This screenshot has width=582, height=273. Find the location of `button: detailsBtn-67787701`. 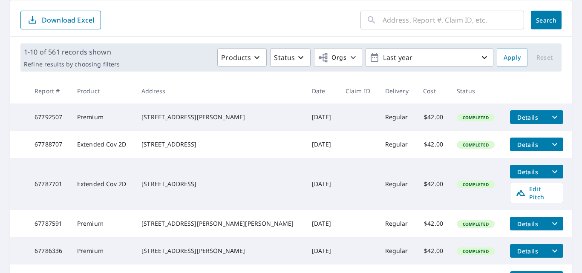

button: detailsBtn-67787701 is located at coordinates (528, 172).